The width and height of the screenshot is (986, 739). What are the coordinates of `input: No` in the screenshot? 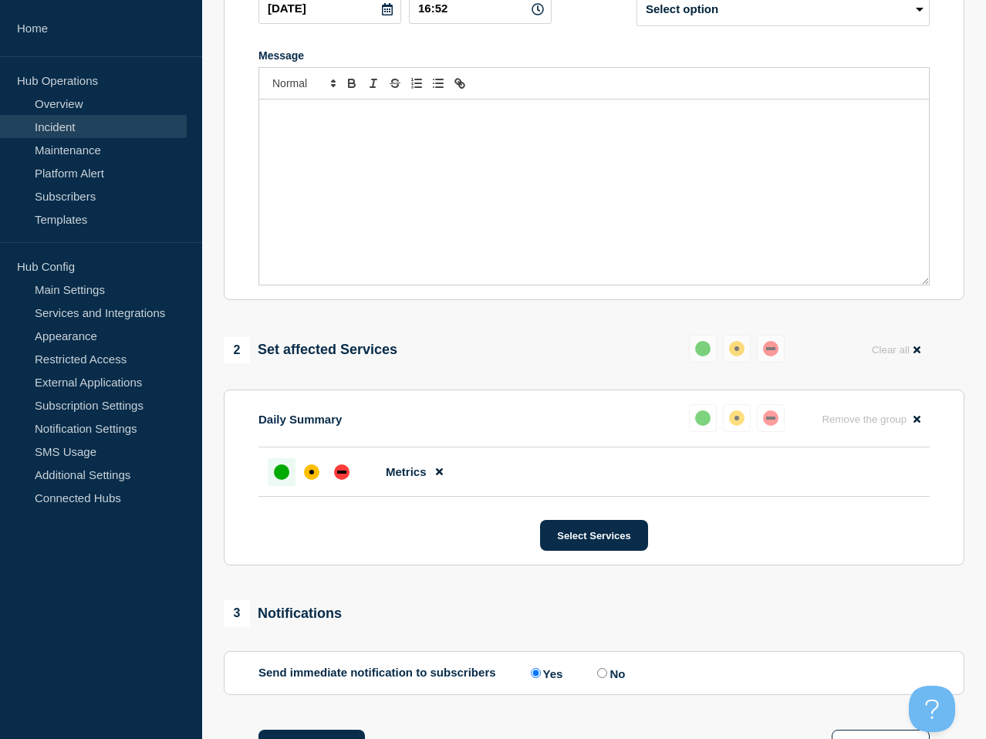 It's located at (602, 673).